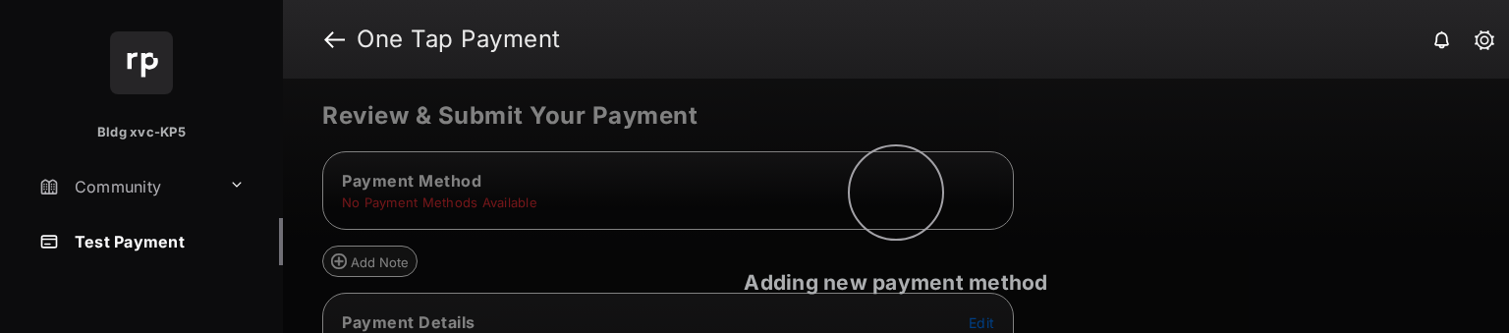 This screenshot has height=333, width=1509. What do you see at coordinates (126, 187) in the screenshot?
I see `a: Community` at bounding box center [126, 187].